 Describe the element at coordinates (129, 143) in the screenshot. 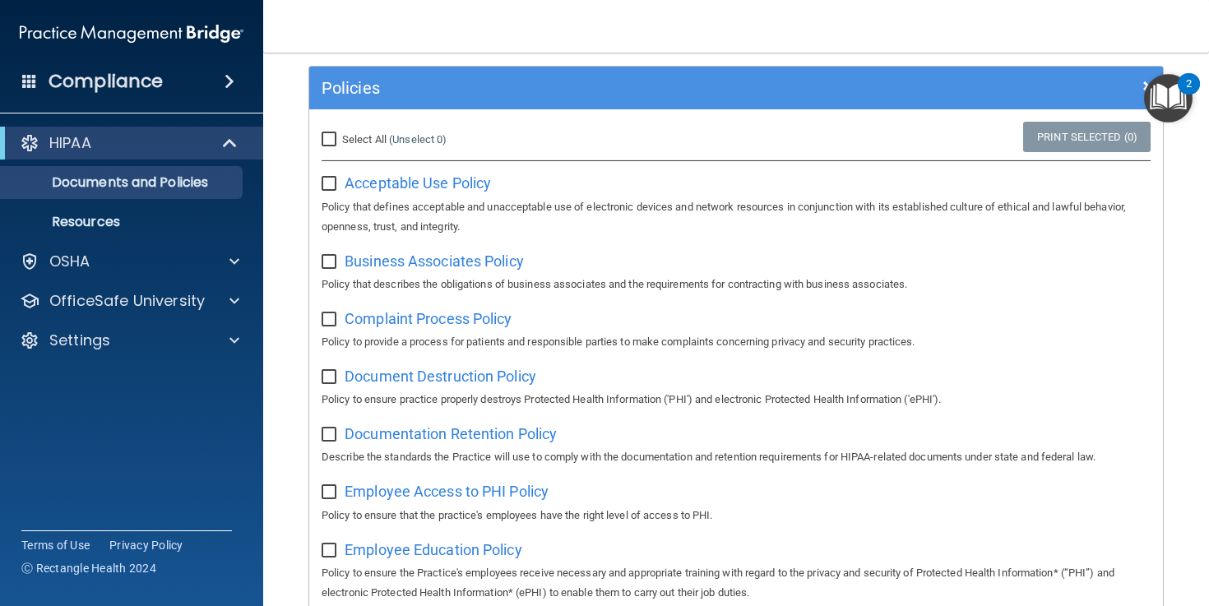

I see `a: HIPAA` at that location.